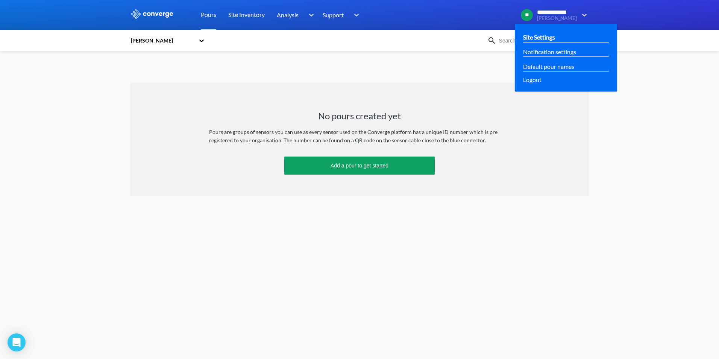 The width and height of the screenshot is (719, 359). What do you see at coordinates (333, 15) in the screenshot?
I see `span: Support` at bounding box center [333, 15].